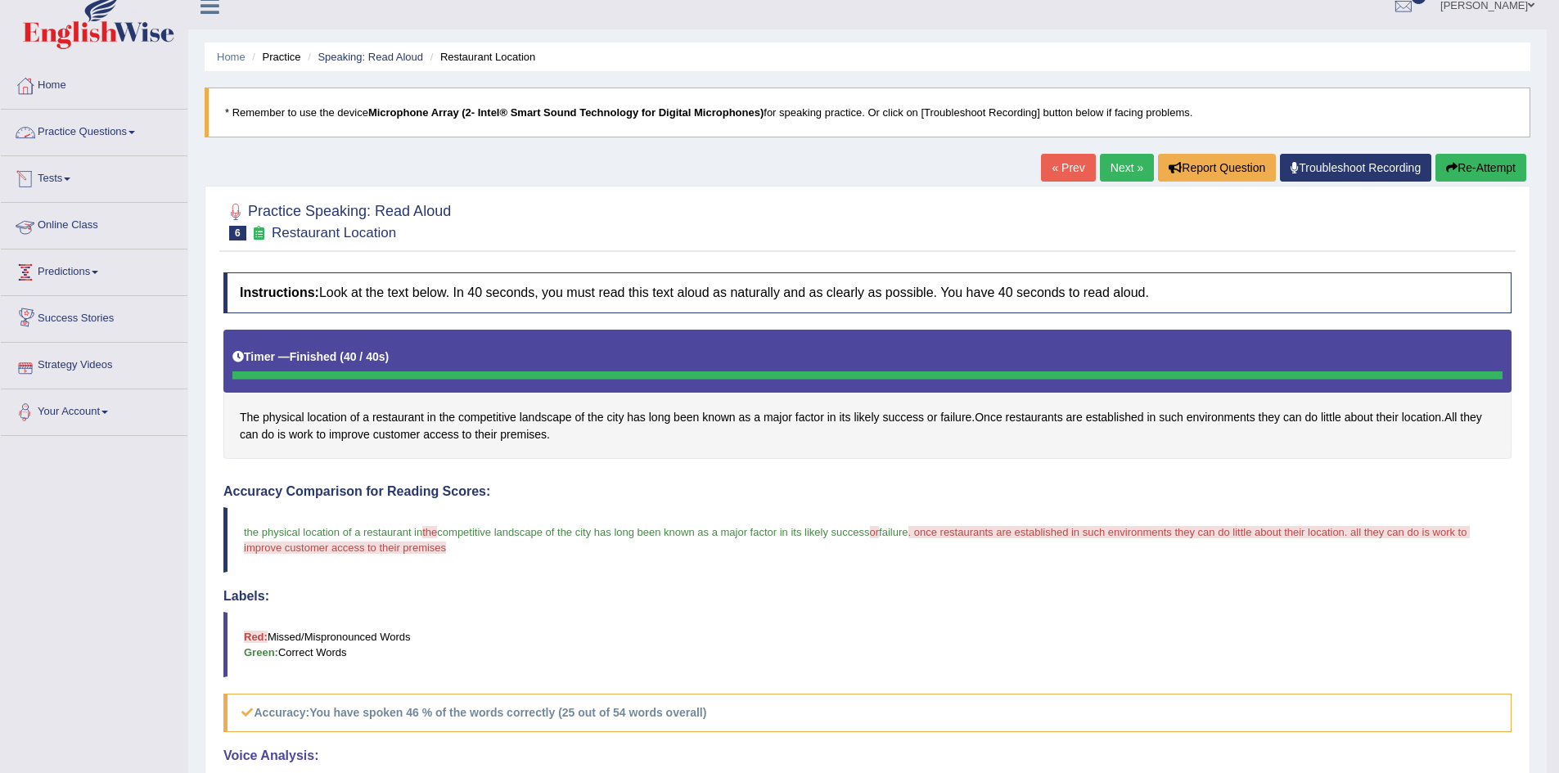 Image resolution: width=1559 pixels, height=773 pixels. What do you see at coordinates (867, 756) in the screenshot?
I see `h4: Voice Analysis:` at bounding box center [867, 756].